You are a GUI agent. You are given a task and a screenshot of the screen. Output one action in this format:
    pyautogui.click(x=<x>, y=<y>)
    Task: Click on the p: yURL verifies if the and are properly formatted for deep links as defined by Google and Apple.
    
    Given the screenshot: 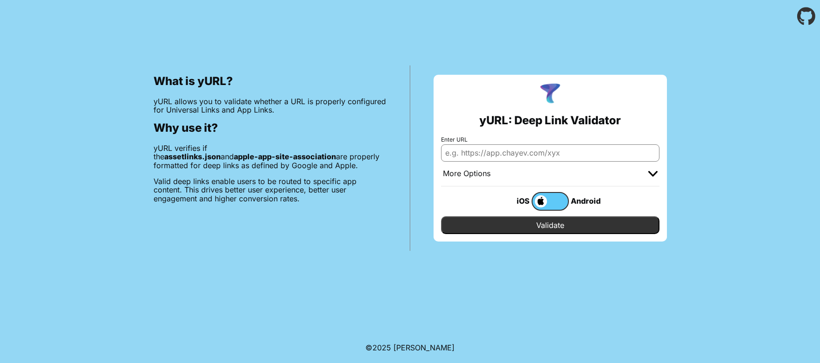 What is the action you would take?
    pyautogui.click(x=270, y=156)
    